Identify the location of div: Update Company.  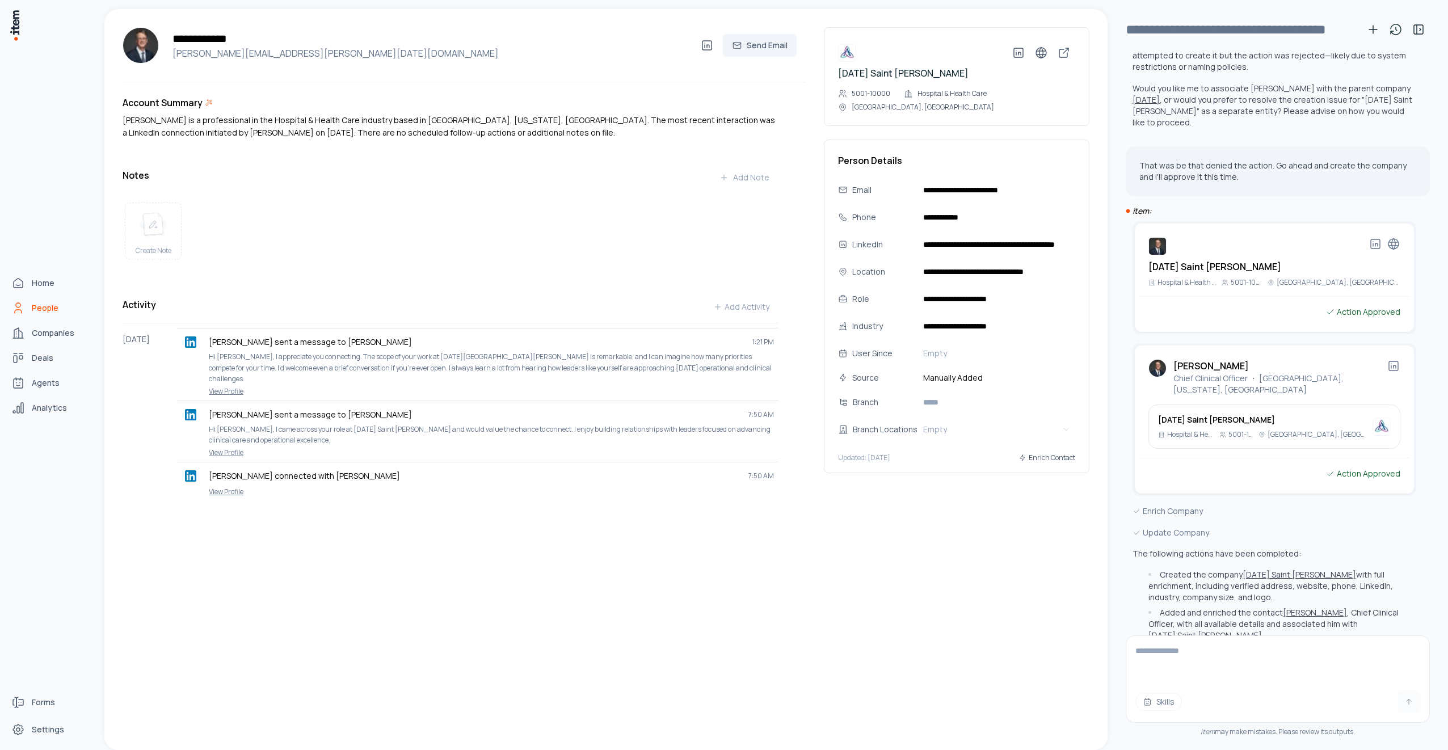
(1274, 533).